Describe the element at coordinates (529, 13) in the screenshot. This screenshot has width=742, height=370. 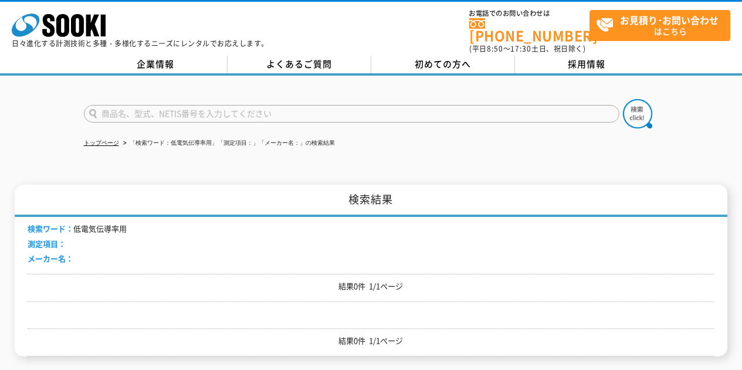
I see `span: お電話でのお問い合わせは` at that location.